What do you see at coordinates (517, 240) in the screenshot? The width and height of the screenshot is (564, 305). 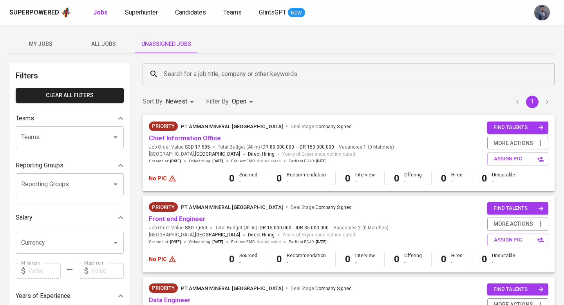 I see `button: assign pic` at bounding box center [517, 240].